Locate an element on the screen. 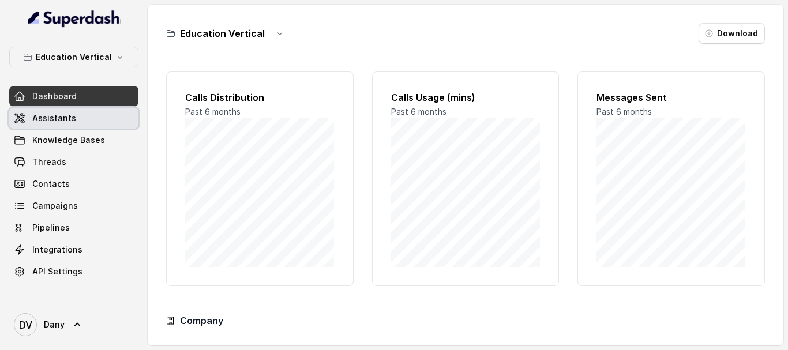  span: Knowledge Bases is located at coordinates (69, 140).